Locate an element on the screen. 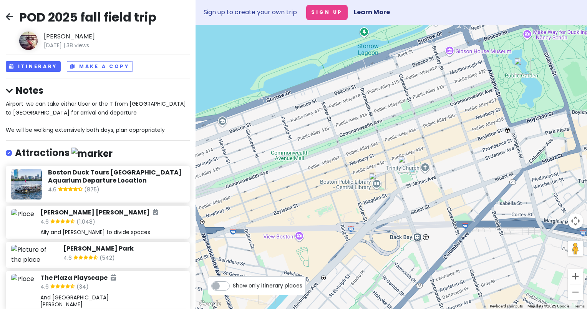 The height and width of the screenshot is (309, 587). button: Sign Up is located at coordinates (327, 12).